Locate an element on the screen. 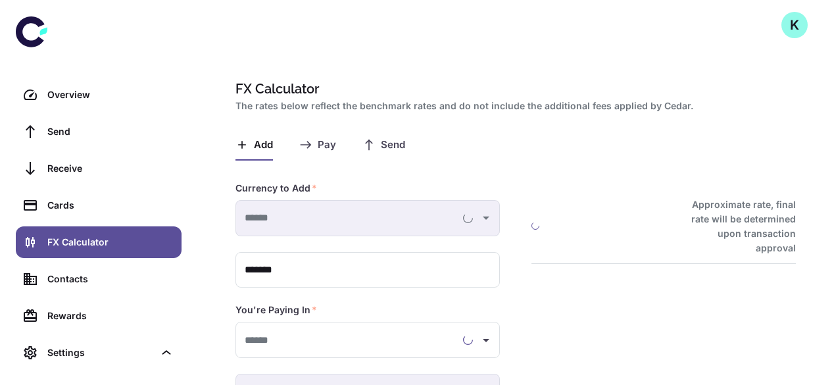  div: Contacts is located at coordinates (110, 279).